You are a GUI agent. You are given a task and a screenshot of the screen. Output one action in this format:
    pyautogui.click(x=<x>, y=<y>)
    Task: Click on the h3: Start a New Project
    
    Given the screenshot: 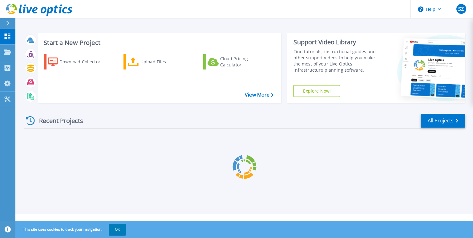 What is the action you would take?
    pyautogui.click(x=159, y=43)
    